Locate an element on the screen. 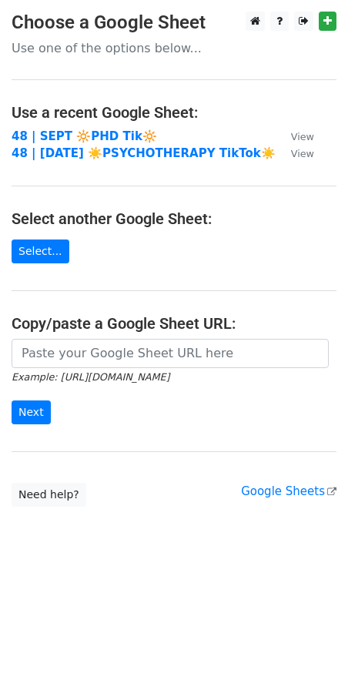 This screenshot has width=348, height=690. h3: Choose a Google Sheet is located at coordinates (174, 22).